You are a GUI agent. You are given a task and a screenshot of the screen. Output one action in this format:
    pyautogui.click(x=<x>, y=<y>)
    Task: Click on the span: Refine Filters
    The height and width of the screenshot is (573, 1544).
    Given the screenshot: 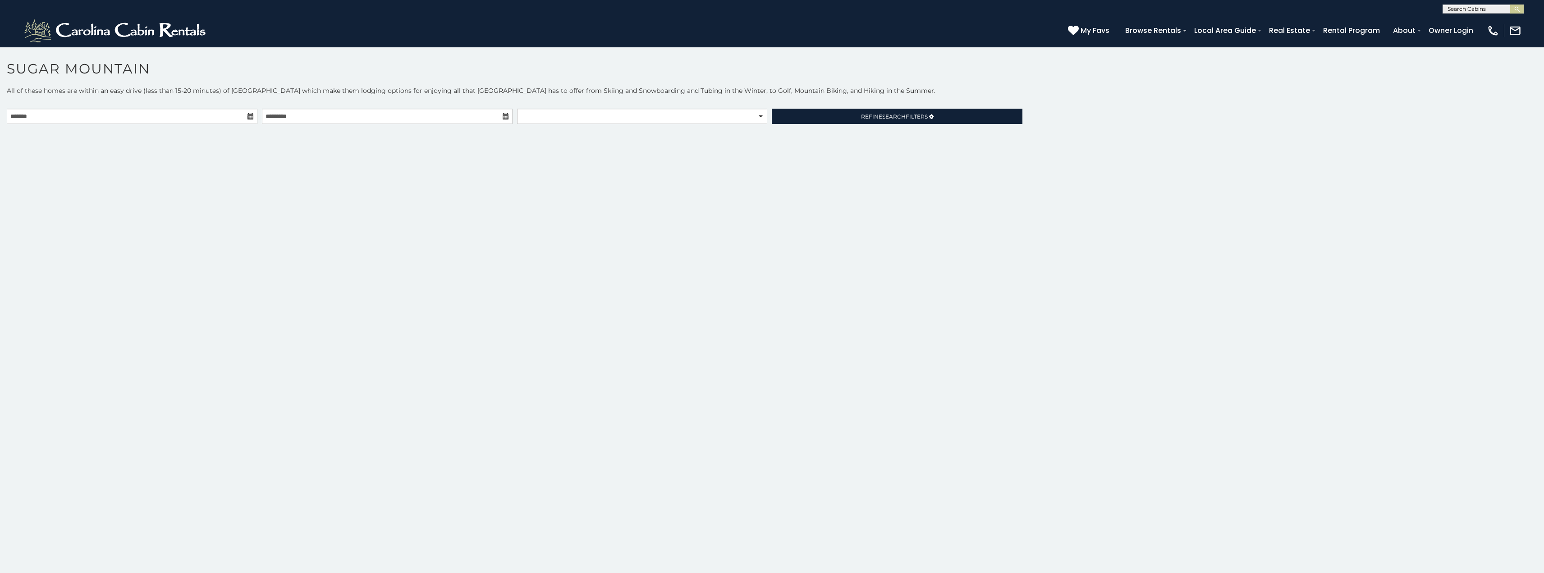 What is the action you would take?
    pyautogui.click(x=894, y=116)
    